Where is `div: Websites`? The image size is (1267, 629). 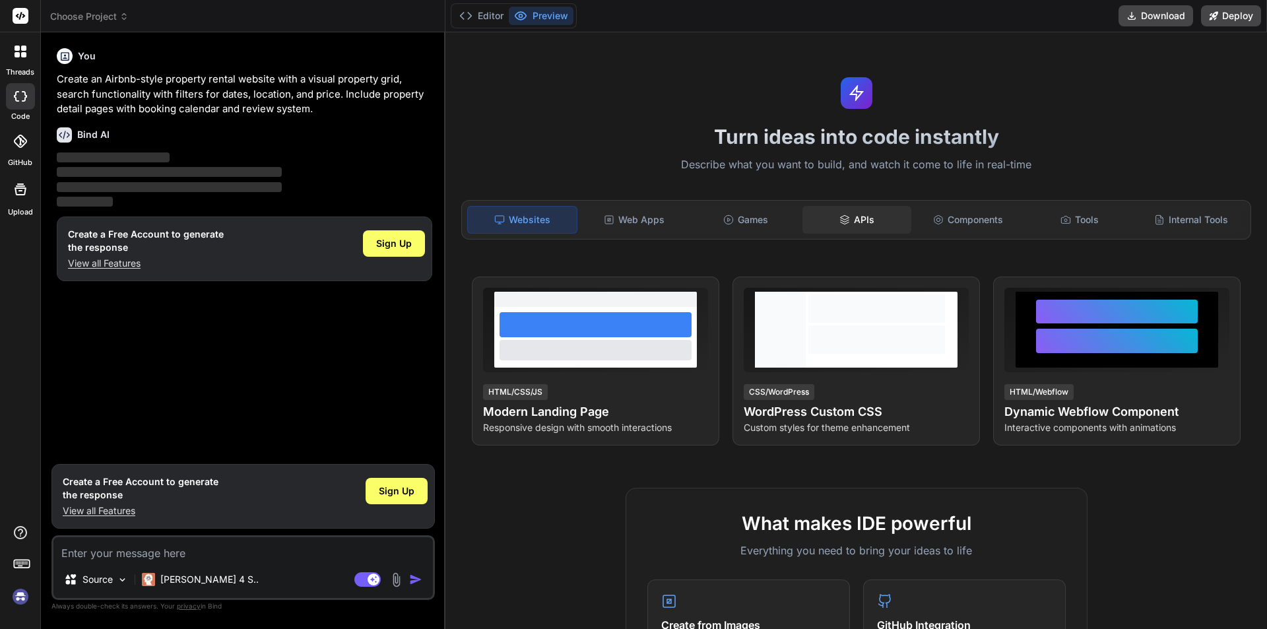
div: Websites is located at coordinates (522, 220).